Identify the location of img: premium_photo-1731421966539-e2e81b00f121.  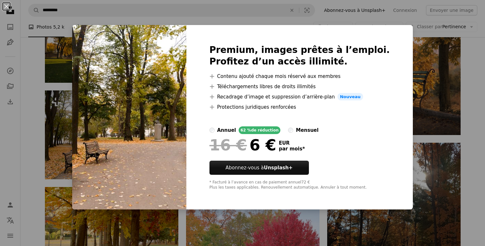
(129, 117).